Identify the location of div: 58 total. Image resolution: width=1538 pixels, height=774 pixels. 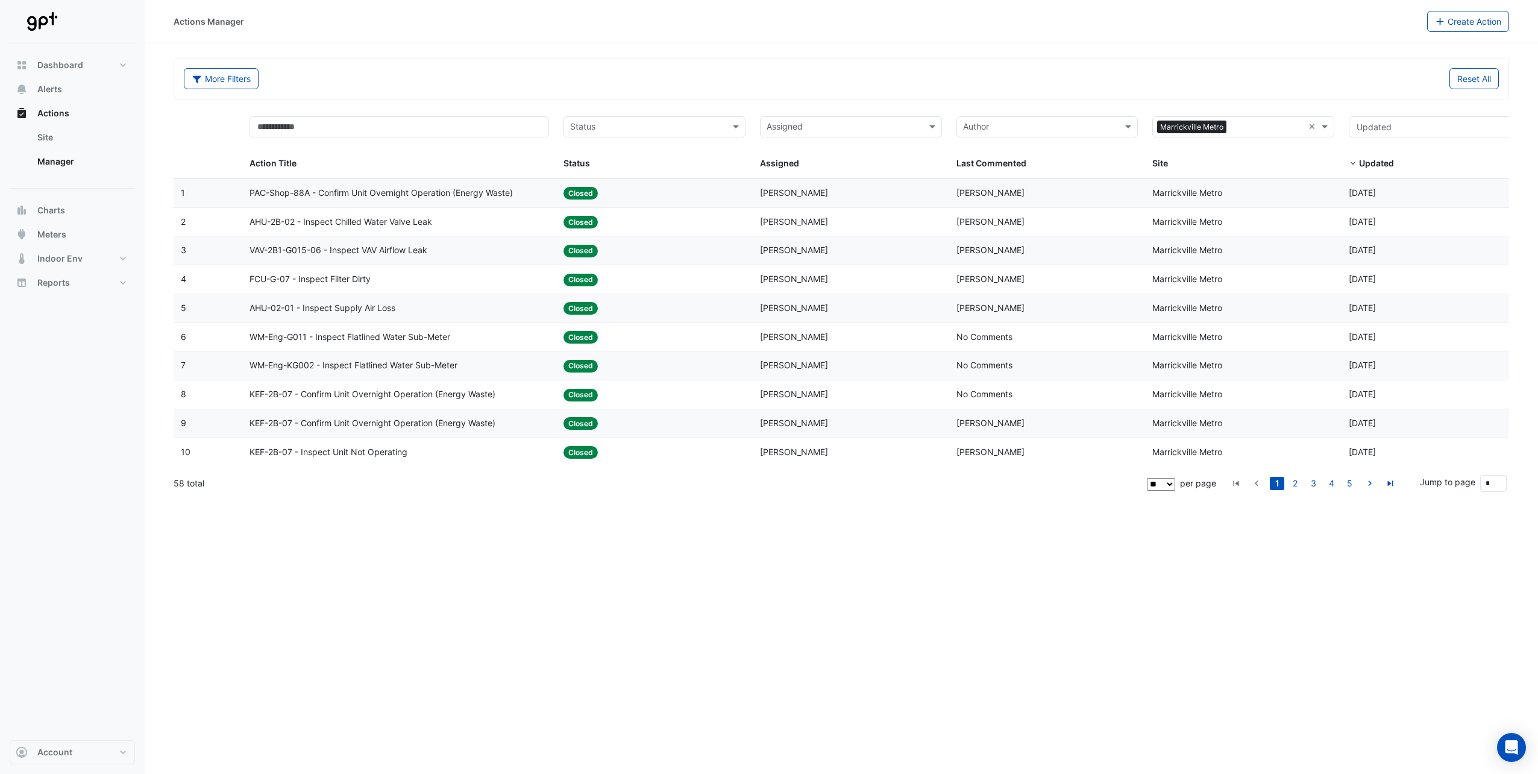
(659, 483).